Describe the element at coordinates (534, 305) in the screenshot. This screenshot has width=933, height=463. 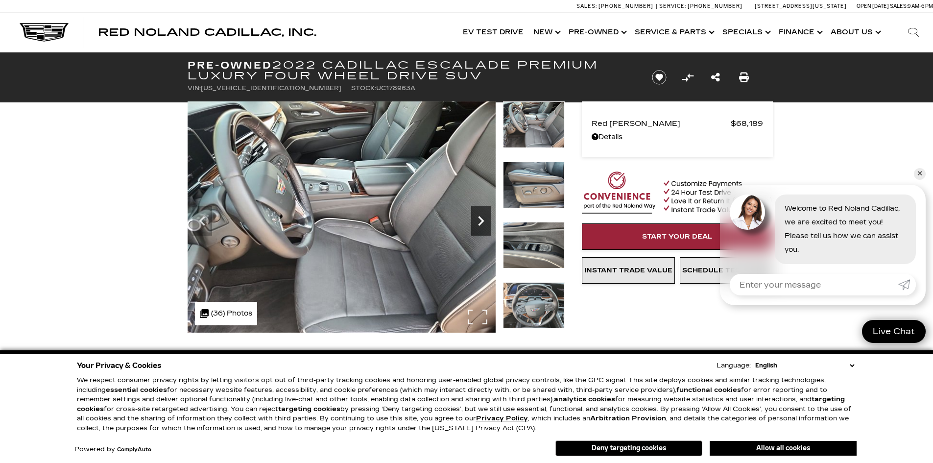
I see `img: Used 2022 Black Raven Cadillac Premium Luxury image 13` at that location.